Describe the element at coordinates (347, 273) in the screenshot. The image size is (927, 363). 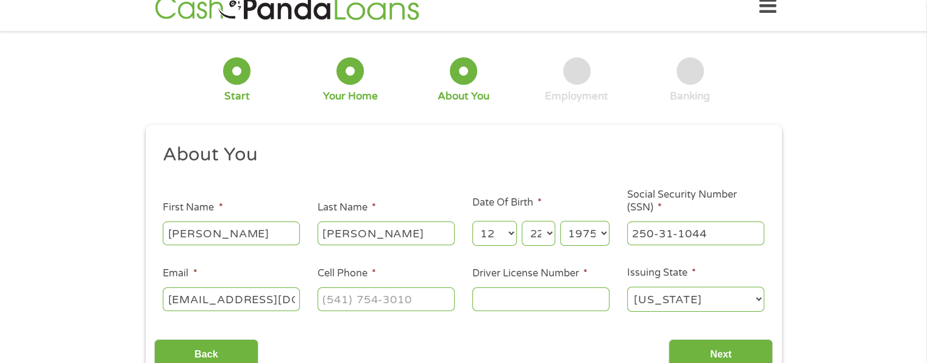
I see `label: Cell Phone` at that location.